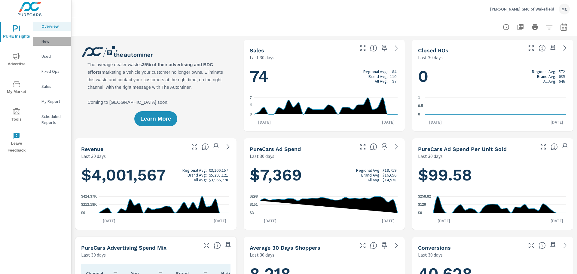 The height and width of the screenshot is (274, 577). What do you see at coordinates (156, 119) in the screenshot?
I see `button: Learn More` at bounding box center [156, 119].